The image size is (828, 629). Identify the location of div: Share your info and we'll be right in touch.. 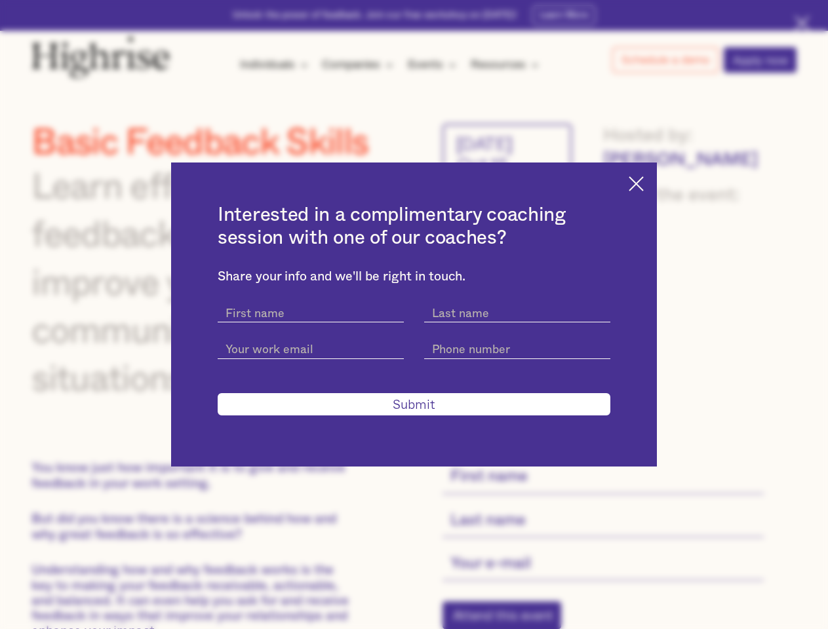
(414, 277).